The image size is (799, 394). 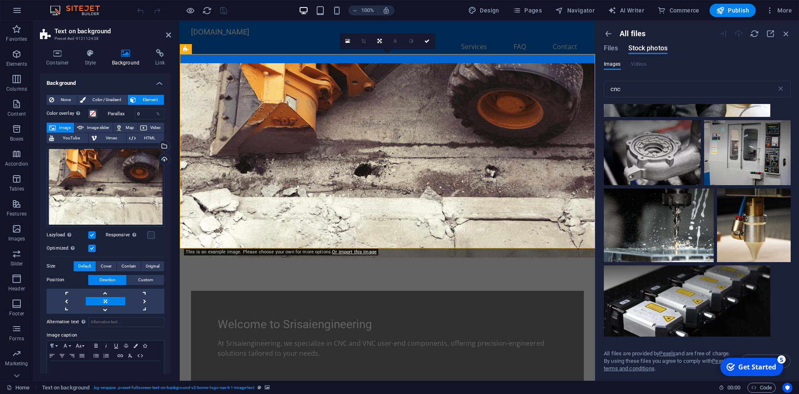 I want to click on p: All files, so click(x=633, y=34).